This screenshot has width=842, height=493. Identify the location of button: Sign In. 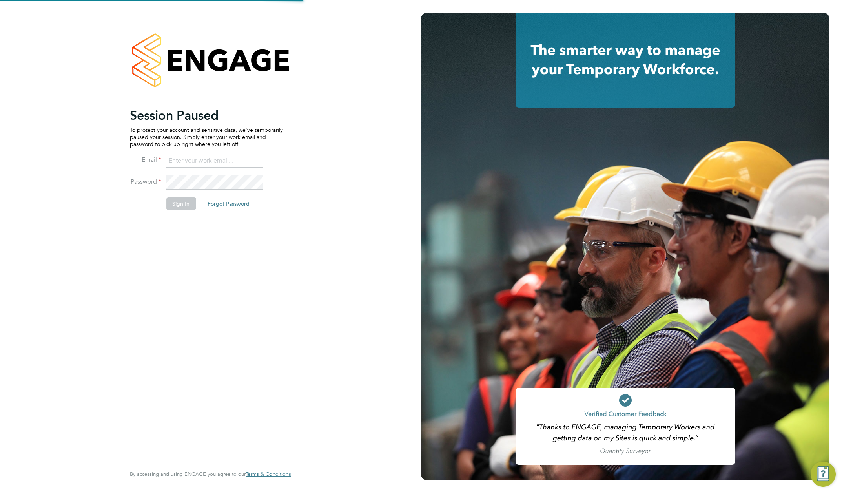
(181, 204).